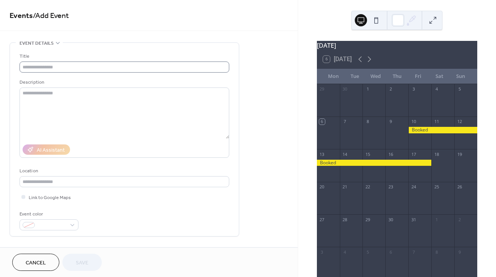  What do you see at coordinates (322, 187) in the screenshot?
I see `div: 20` at bounding box center [322, 187].